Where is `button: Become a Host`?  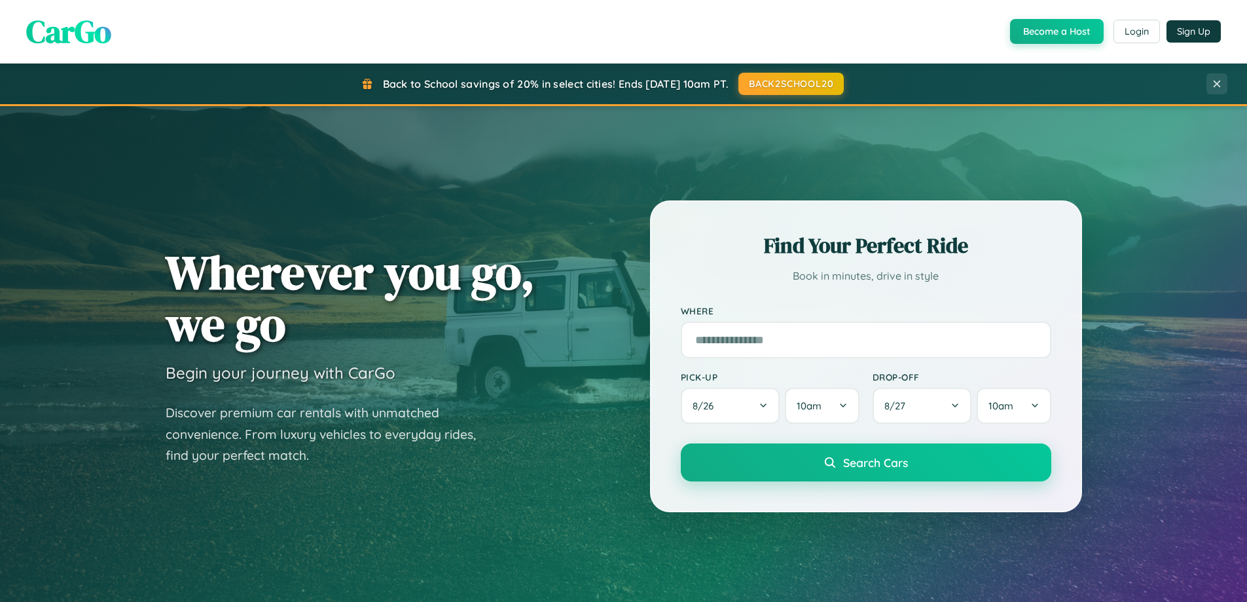 button: Become a Host is located at coordinates (1056, 31).